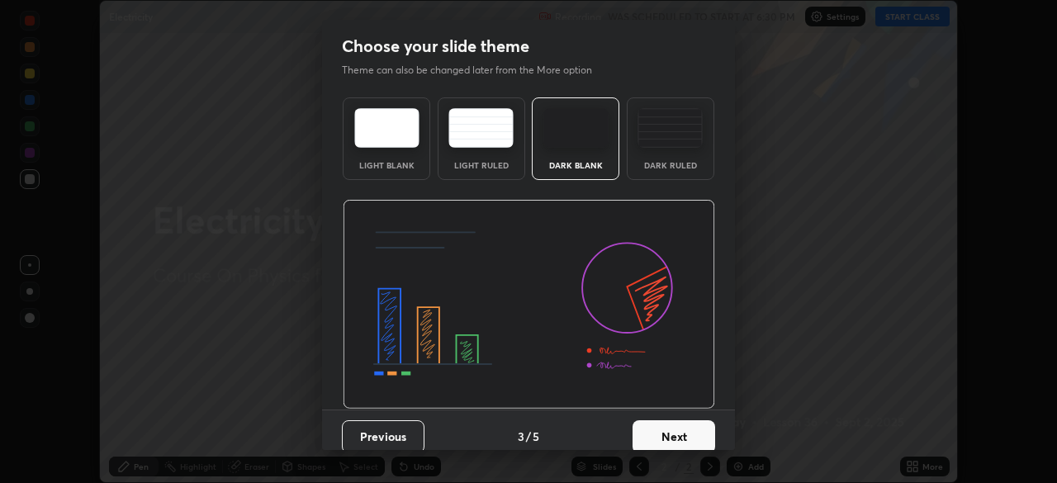 The width and height of the screenshot is (1057, 483). Describe the element at coordinates (670, 128) in the screenshot. I see `img: darkRuledTheme.de295e13.svg` at that location.